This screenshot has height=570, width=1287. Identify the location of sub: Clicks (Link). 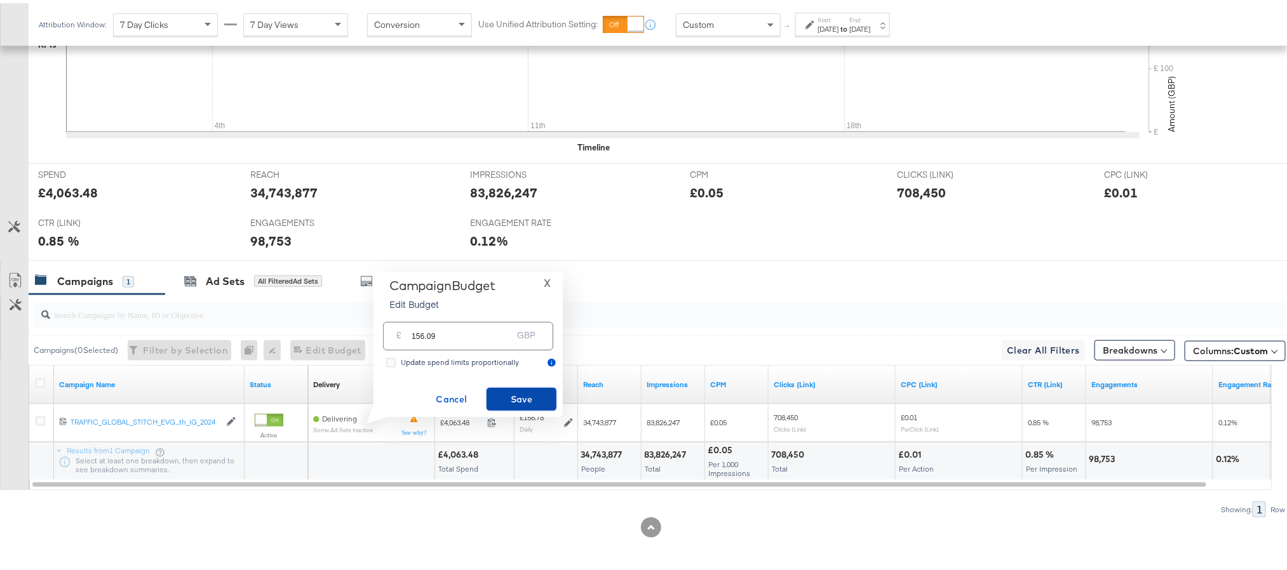
(790, 426).